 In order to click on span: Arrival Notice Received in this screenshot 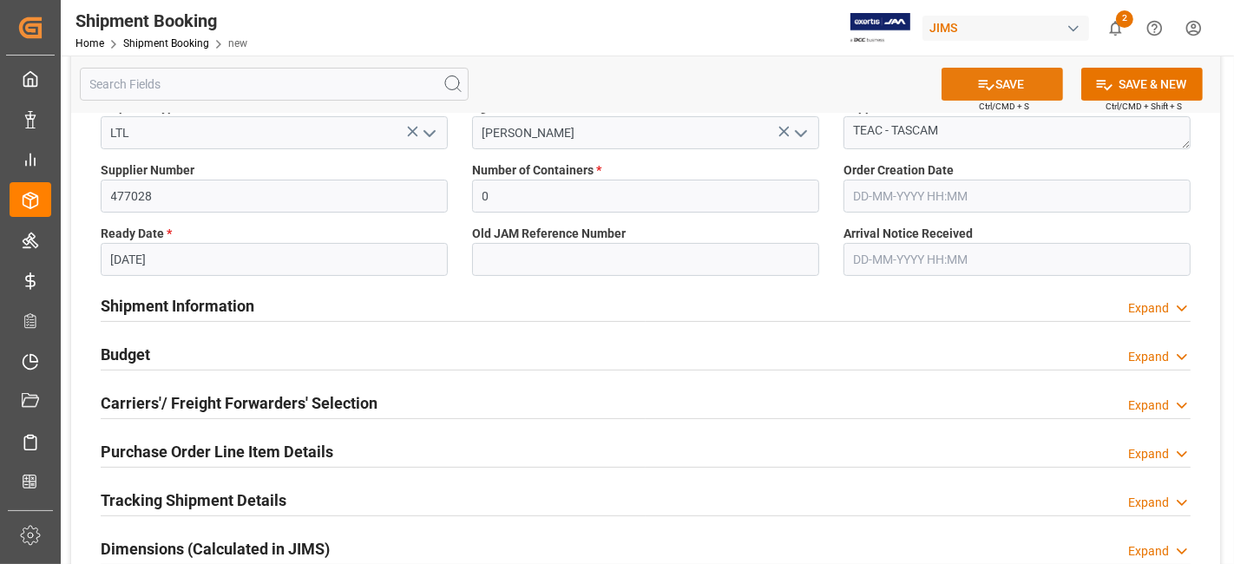, I will do `click(908, 233)`.